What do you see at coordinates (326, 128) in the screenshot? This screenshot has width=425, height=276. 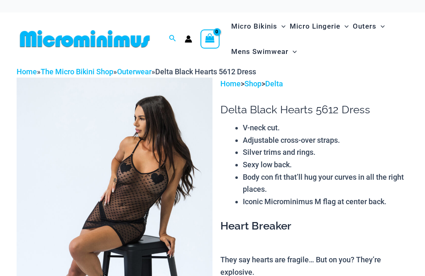 I see `li: V-neck cut.` at bounding box center [326, 128].